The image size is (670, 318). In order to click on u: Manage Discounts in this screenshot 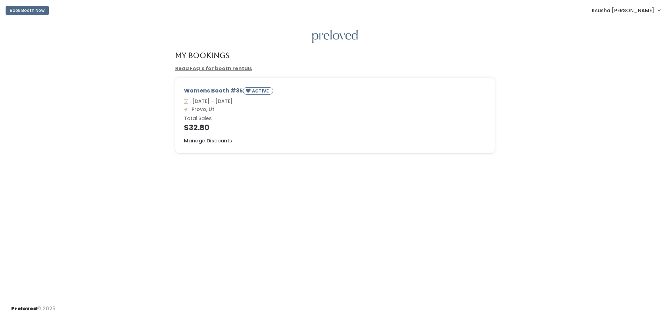, I will do `click(208, 141)`.